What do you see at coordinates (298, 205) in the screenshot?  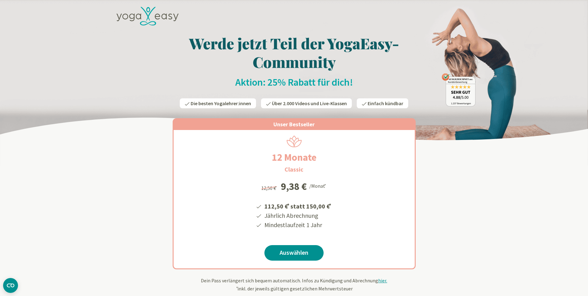 I see `li: 112,50 € statt 150,00 €` at bounding box center [298, 205].